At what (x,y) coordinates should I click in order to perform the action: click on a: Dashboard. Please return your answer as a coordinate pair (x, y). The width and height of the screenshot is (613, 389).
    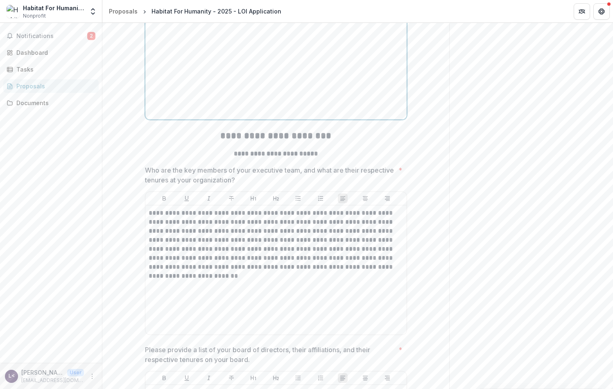
    Looking at the image, I should click on (51, 52).